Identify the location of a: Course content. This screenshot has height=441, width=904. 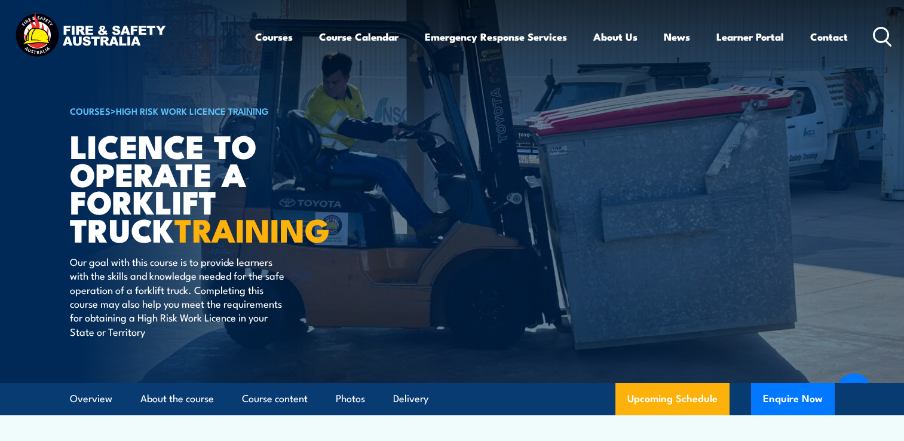
(275, 399).